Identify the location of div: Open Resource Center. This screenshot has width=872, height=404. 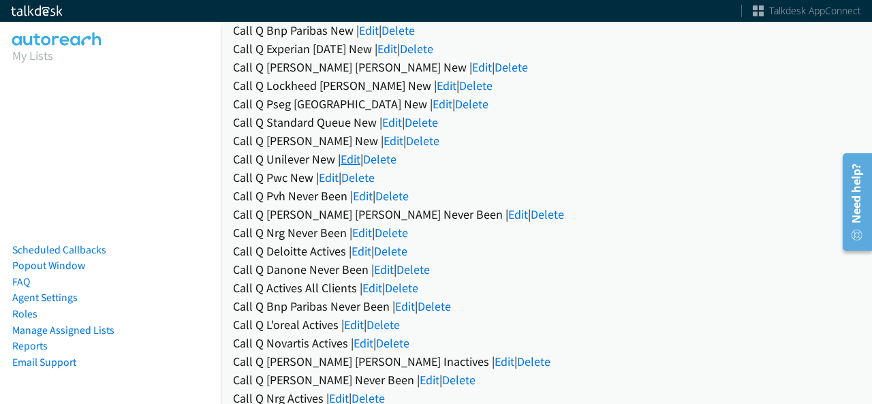
(24, 54).